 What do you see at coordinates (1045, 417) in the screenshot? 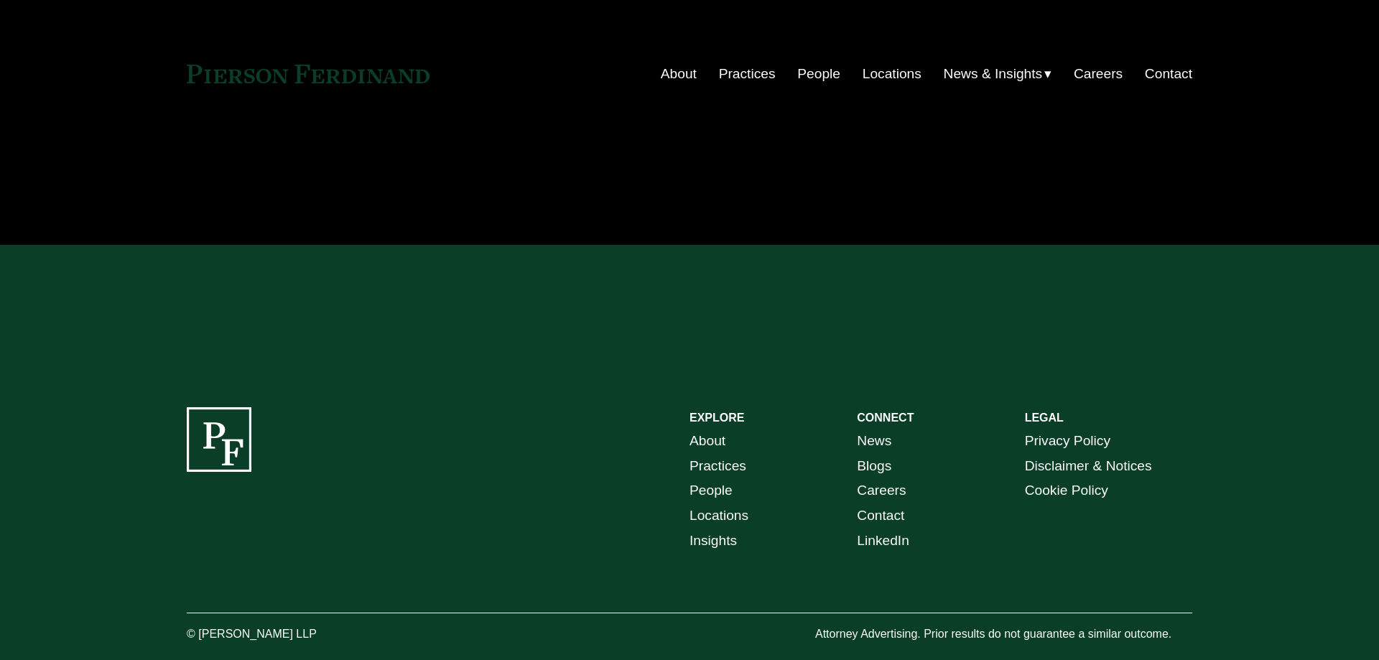
I see `strong: LEGAL` at bounding box center [1045, 417].